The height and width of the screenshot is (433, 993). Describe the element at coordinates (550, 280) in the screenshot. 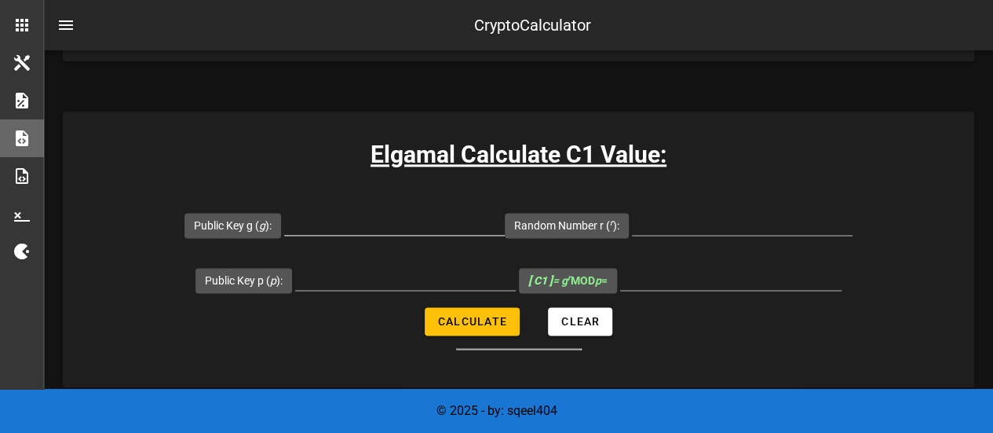

I see `i: = g` at that location.